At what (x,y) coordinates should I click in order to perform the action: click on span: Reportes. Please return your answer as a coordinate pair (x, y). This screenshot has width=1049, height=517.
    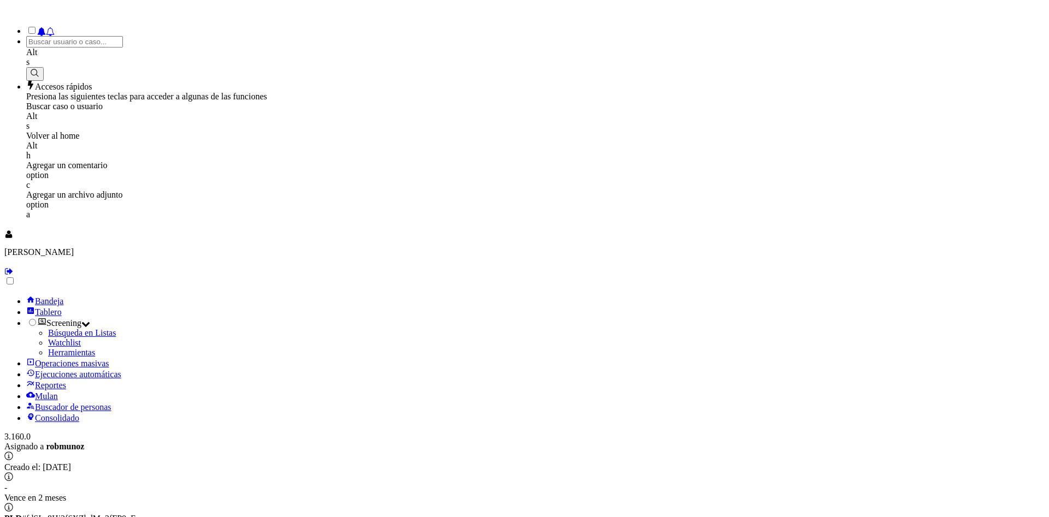
    Looking at the image, I should click on (50, 385).